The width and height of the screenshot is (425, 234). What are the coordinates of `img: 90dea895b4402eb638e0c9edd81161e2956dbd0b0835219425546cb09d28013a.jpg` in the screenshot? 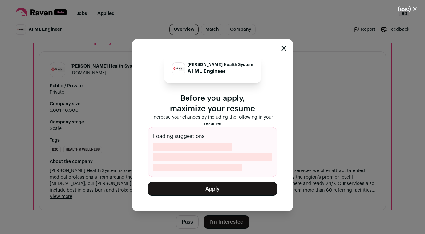 It's located at (178, 69).